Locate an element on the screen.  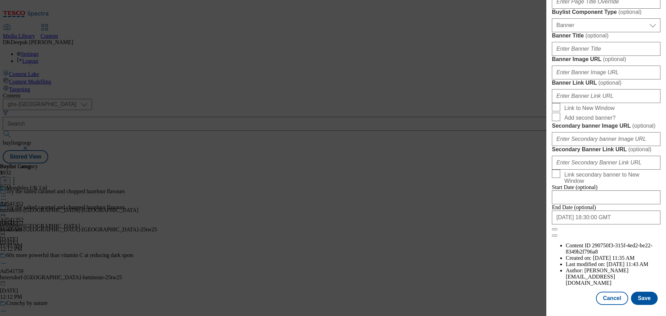
span: Link to New Window is located at coordinates (590, 108).